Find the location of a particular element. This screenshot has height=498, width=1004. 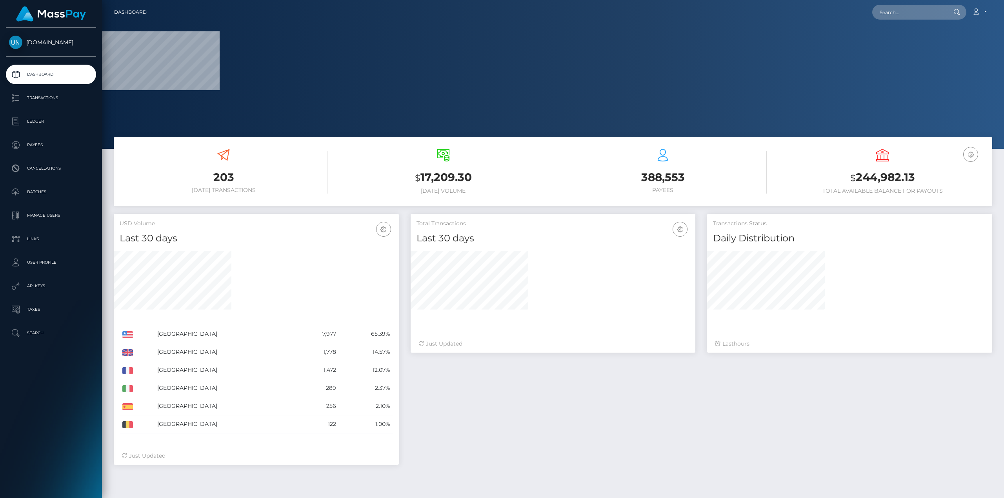

td: 2.37% is located at coordinates (365, 388).